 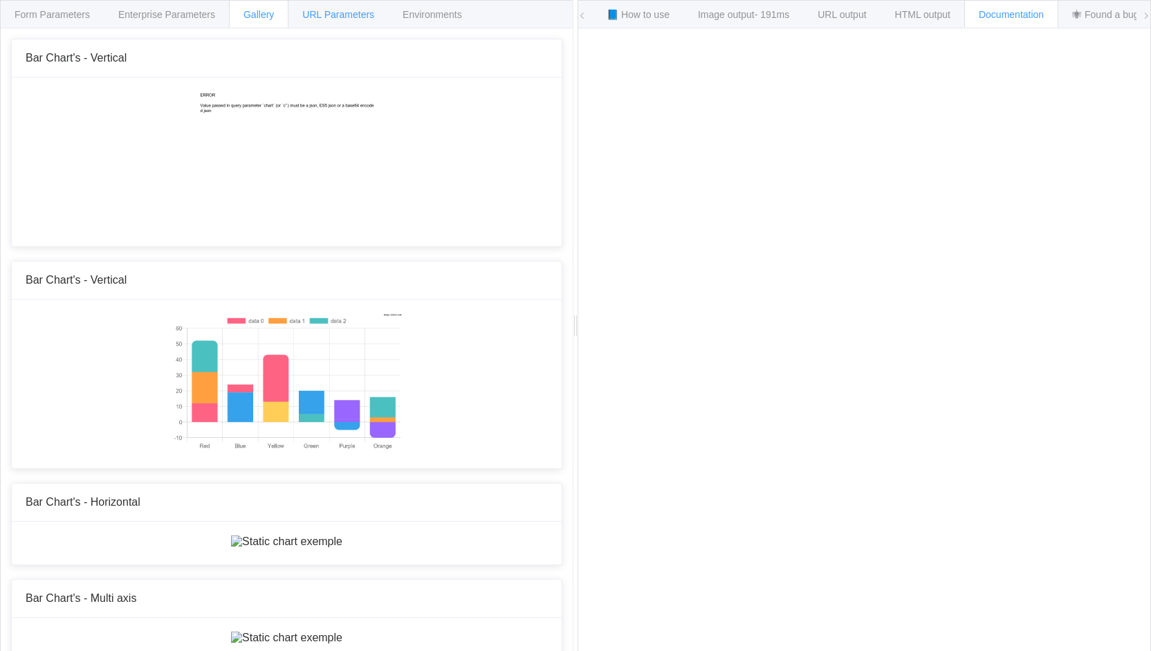 What do you see at coordinates (167, 15) in the screenshot?
I see `span: Enterprise Parameters` at bounding box center [167, 15].